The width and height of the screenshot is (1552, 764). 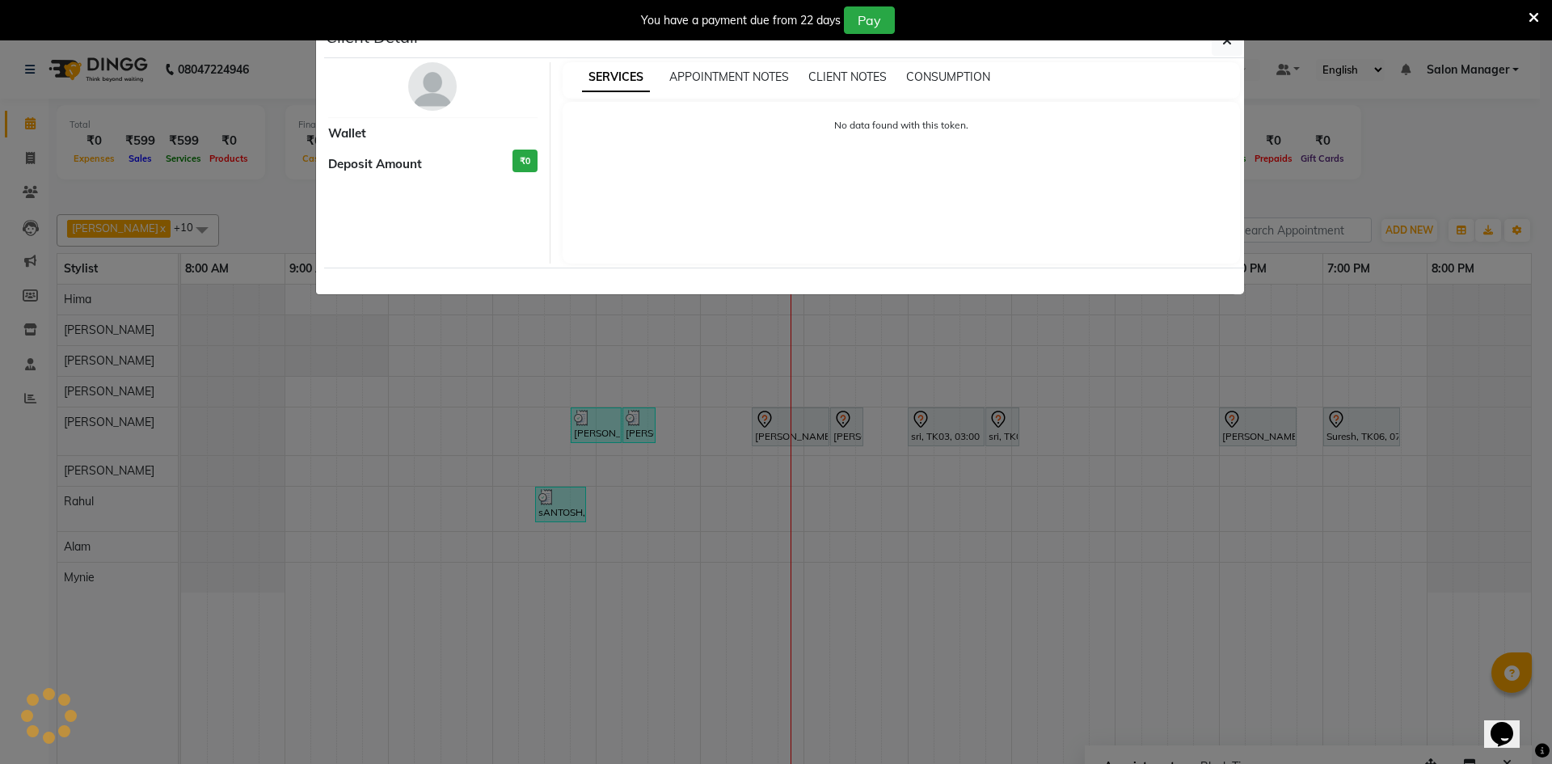 I want to click on span: CONSUMPTION, so click(x=948, y=77).